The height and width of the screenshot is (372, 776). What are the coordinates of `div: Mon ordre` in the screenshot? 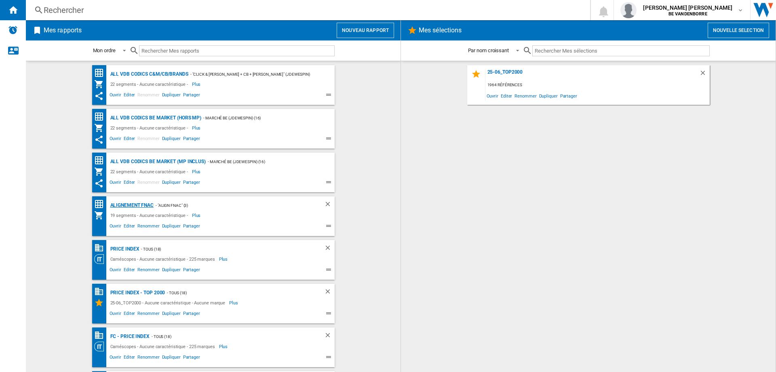 It's located at (104, 50).